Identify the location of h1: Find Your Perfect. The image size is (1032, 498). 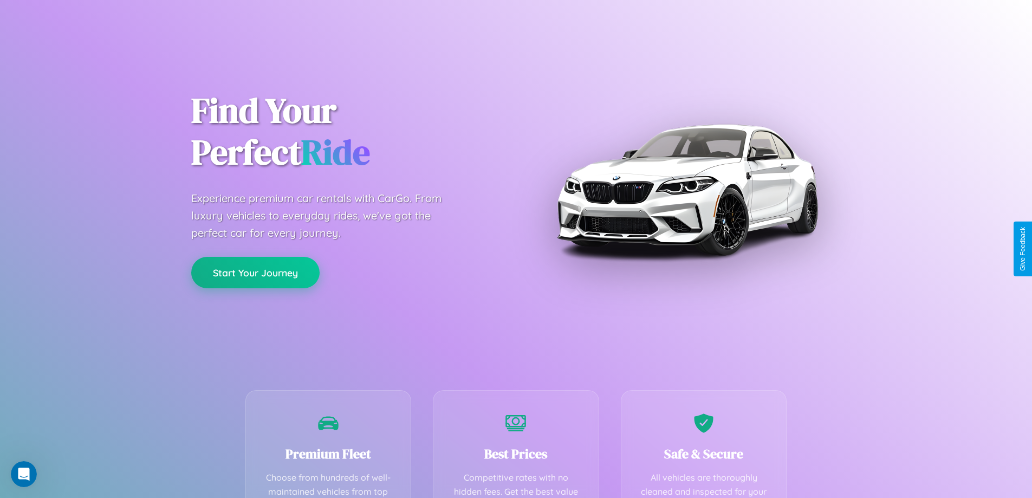
(346, 132).